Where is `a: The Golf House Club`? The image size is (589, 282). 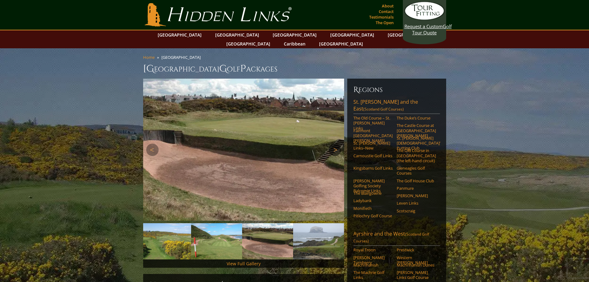 a: The Golf House Club is located at coordinates (416, 181).